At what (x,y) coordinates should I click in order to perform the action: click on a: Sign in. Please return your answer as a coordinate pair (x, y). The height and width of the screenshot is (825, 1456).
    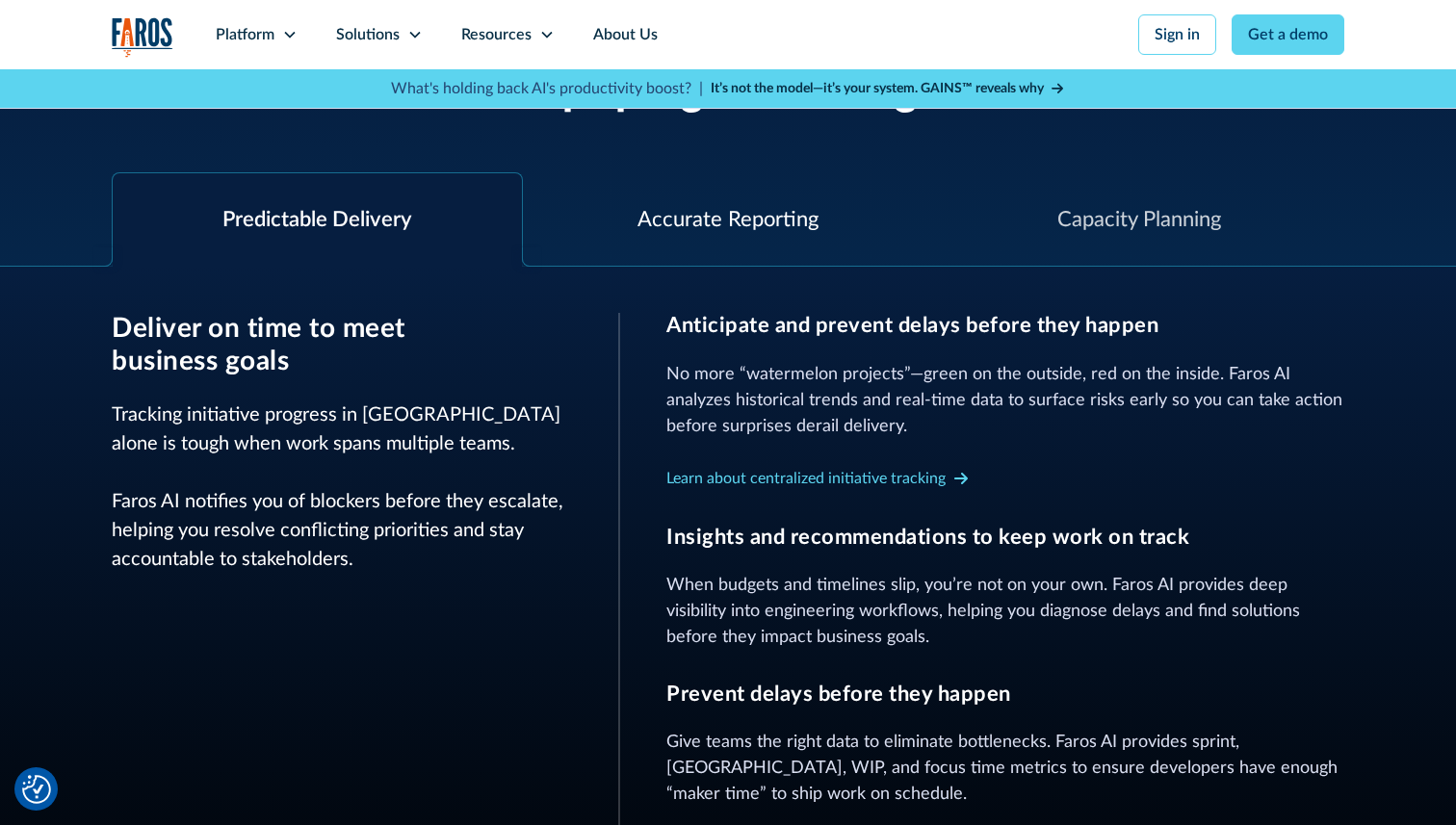
    Looking at the image, I should click on (1177, 35).